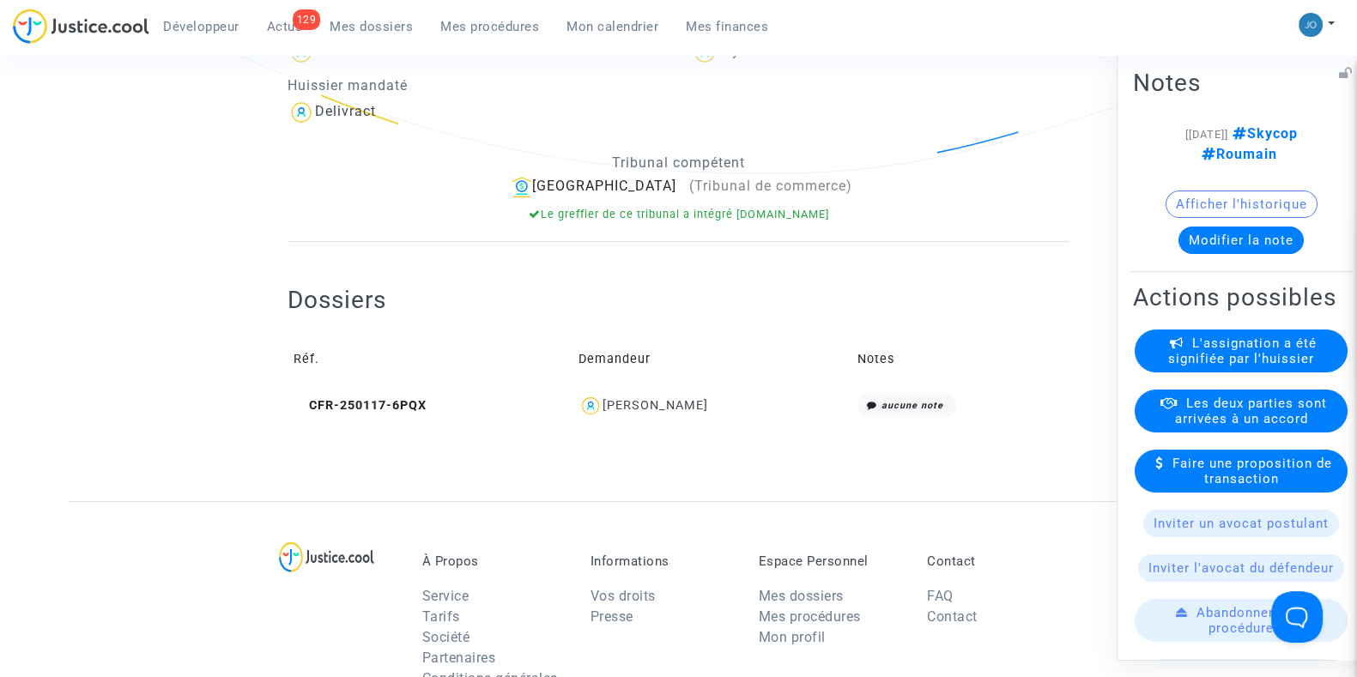  Describe the element at coordinates (446, 637) in the screenshot. I see `a: Société` at that location.